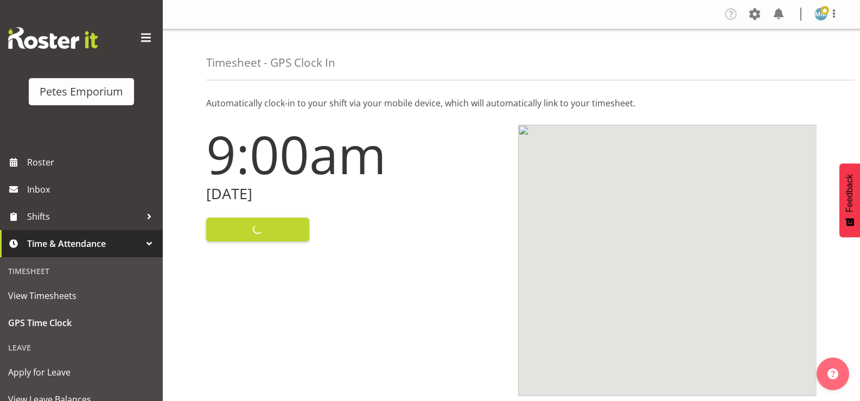 This screenshot has height=401, width=860. What do you see at coordinates (850, 193) in the screenshot?
I see `span: Feedback` at bounding box center [850, 193].